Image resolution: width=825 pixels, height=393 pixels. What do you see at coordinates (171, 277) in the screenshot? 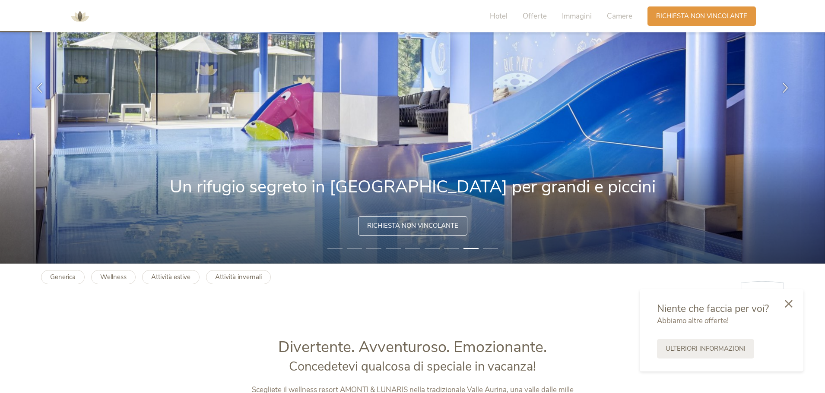
I see `b: Attività estive` at bounding box center [171, 277].